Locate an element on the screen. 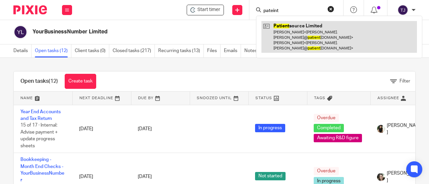 This screenshot has height=184, width=429. a: Bookkeeping - Month End Checks - YourBusinessNumber is located at coordinates (42, 170).